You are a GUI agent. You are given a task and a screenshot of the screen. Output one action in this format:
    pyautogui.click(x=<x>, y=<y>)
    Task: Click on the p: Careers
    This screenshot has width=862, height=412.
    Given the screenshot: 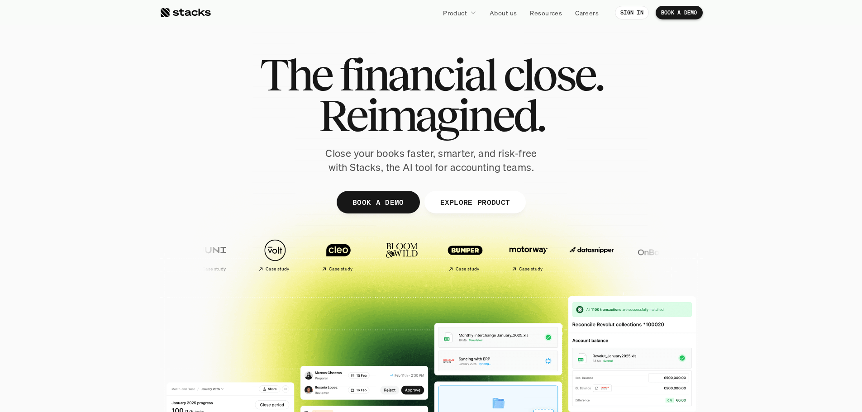 What is the action you would take?
    pyautogui.click(x=587, y=13)
    